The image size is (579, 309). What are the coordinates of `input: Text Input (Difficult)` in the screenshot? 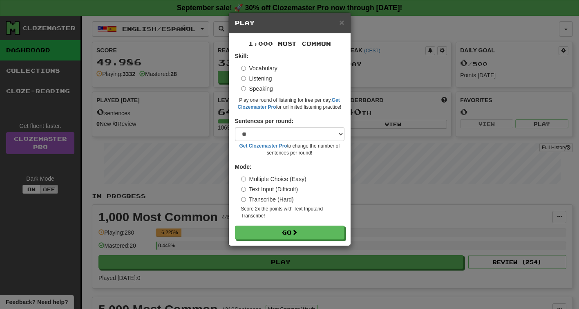 It's located at (243, 189).